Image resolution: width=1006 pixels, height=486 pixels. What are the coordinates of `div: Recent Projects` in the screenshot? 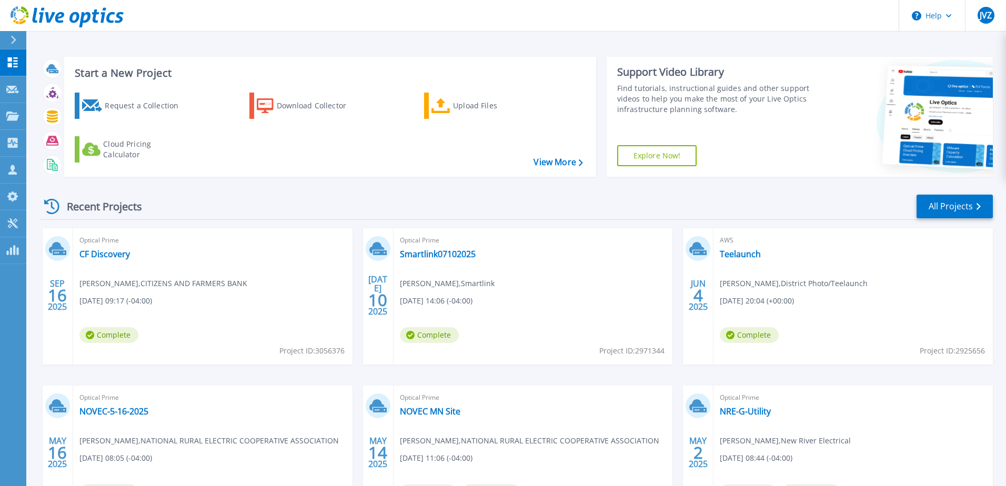 It's located at (98, 206).